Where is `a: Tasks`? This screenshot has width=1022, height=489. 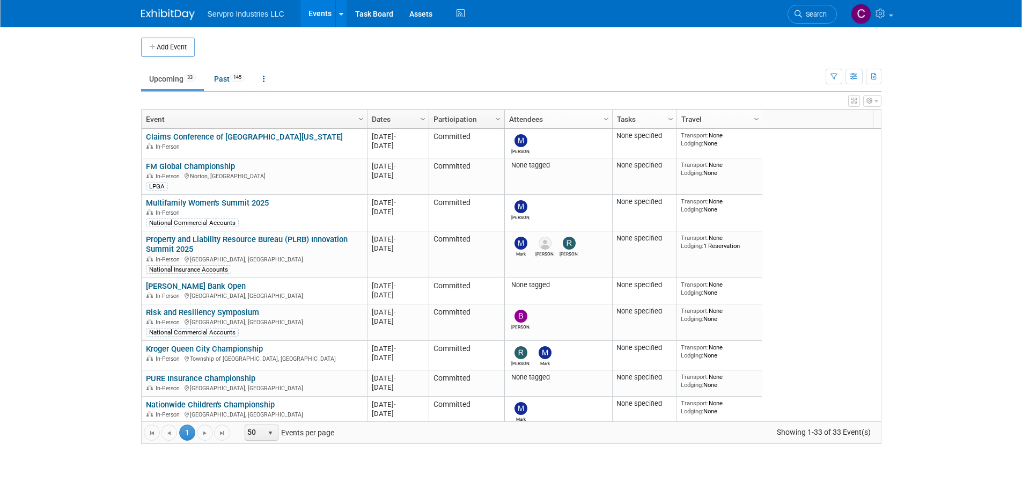 a: Tasks is located at coordinates (643, 119).